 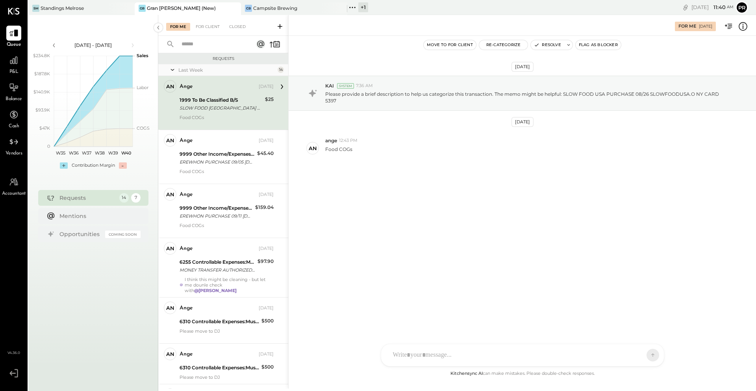 I want to click on div: Closed, so click(x=238, y=27).